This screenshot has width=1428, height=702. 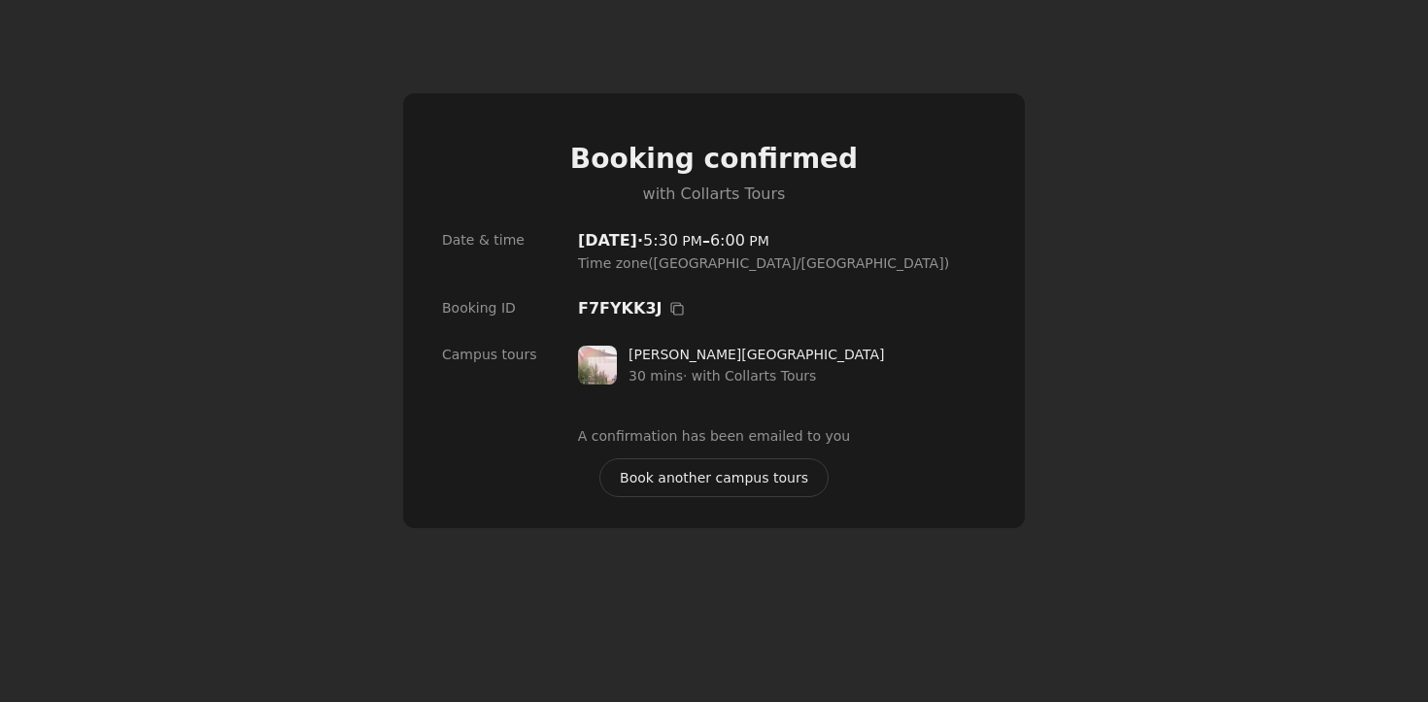 I want to click on button: Copy Booking ID to clipboard, so click(x=677, y=309).